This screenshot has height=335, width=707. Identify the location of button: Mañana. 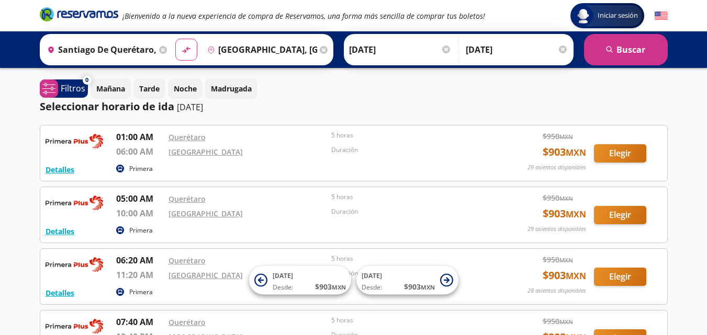
(110, 88).